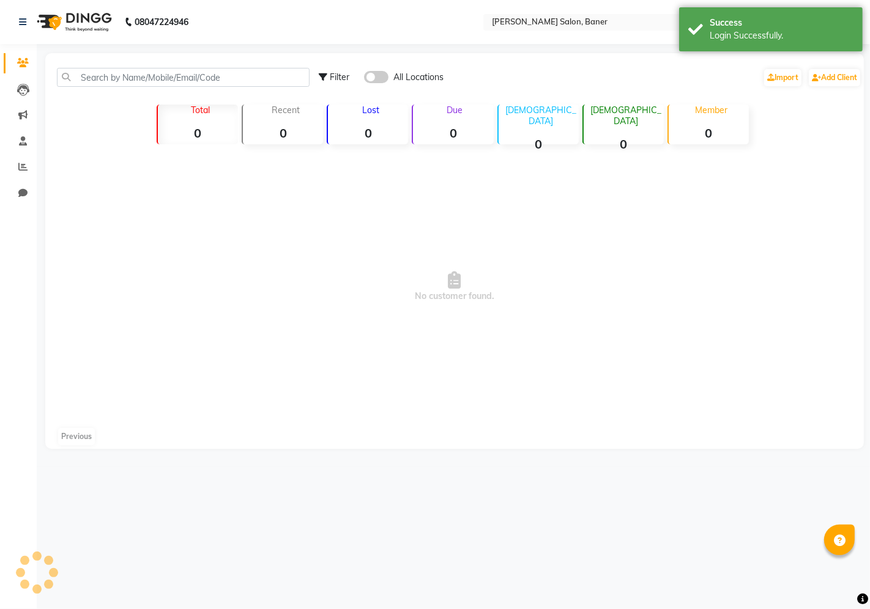 The height and width of the screenshot is (609, 870). What do you see at coordinates (73, 22) in the screenshot?
I see `img: logo` at bounding box center [73, 22].